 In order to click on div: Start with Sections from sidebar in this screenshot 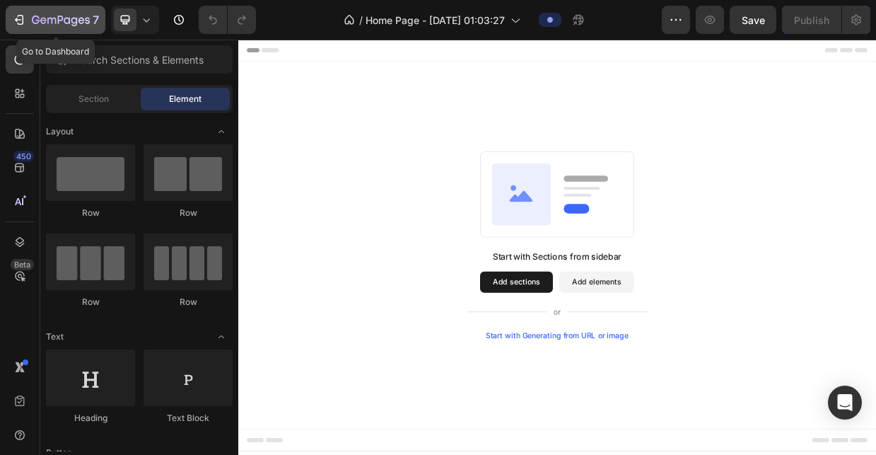, I will do `click(424, 288)`.